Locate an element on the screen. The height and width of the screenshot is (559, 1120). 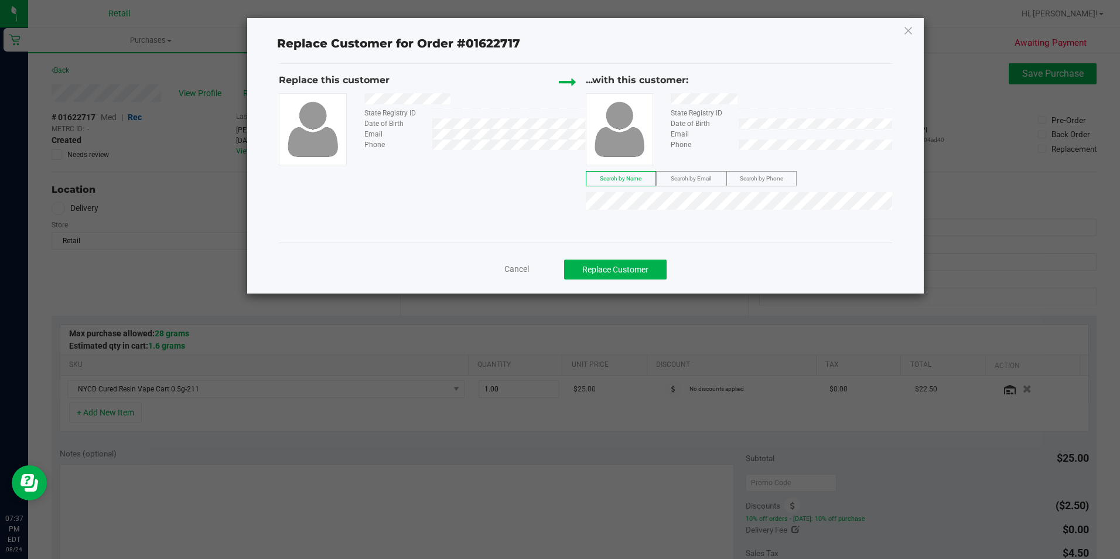
span: Replace this customer is located at coordinates (334, 80).